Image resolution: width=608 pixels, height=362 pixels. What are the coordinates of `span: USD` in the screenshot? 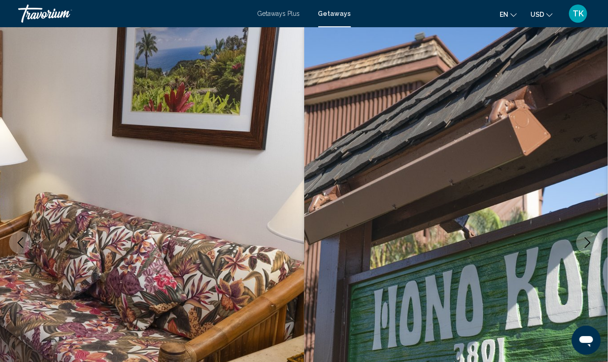 It's located at (537, 14).